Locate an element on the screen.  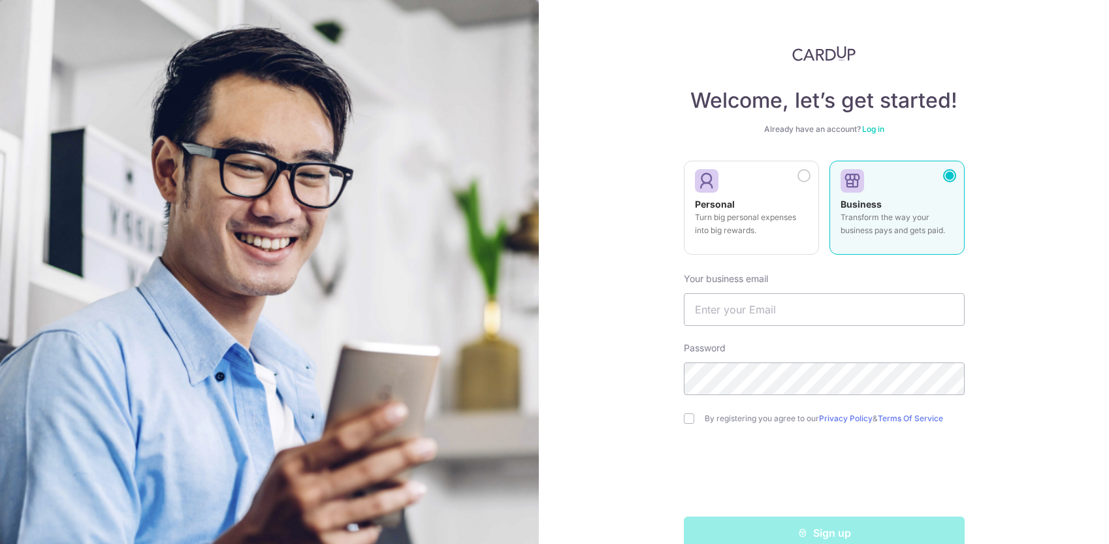
a: Log in is located at coordinates (874, 129).